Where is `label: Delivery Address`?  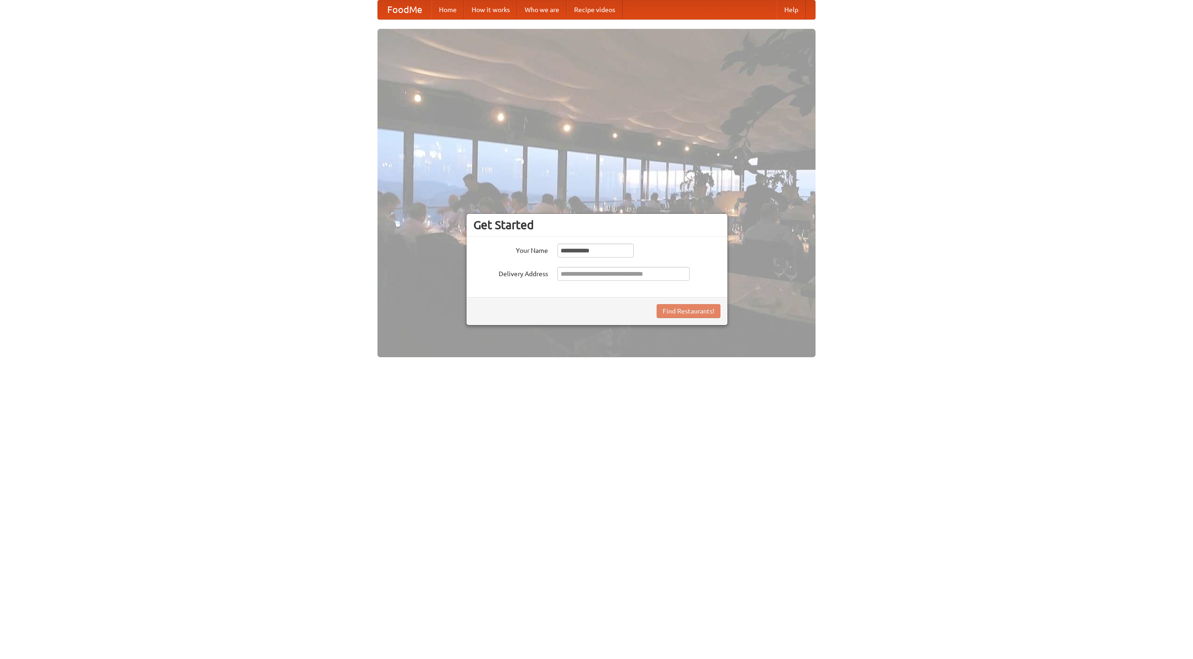 label: Delivery Address is located at coordinates (511, 273).